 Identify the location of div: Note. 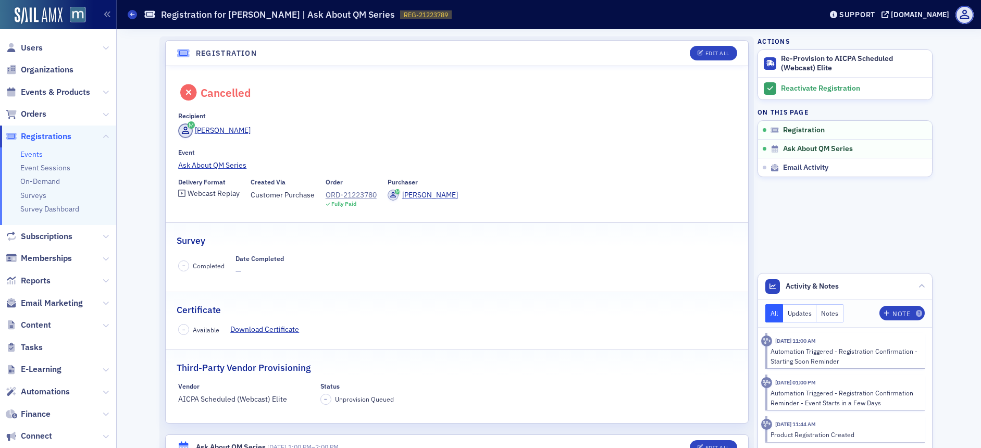
(902, 314).